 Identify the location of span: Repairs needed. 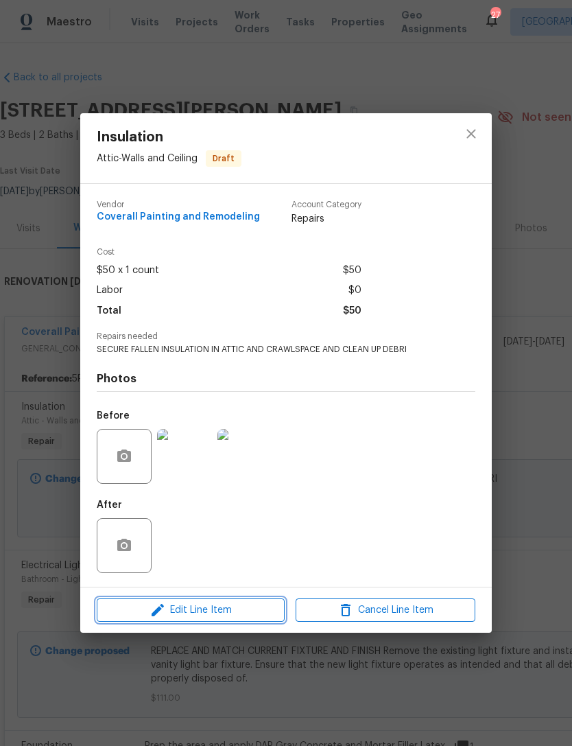
(286, 336).